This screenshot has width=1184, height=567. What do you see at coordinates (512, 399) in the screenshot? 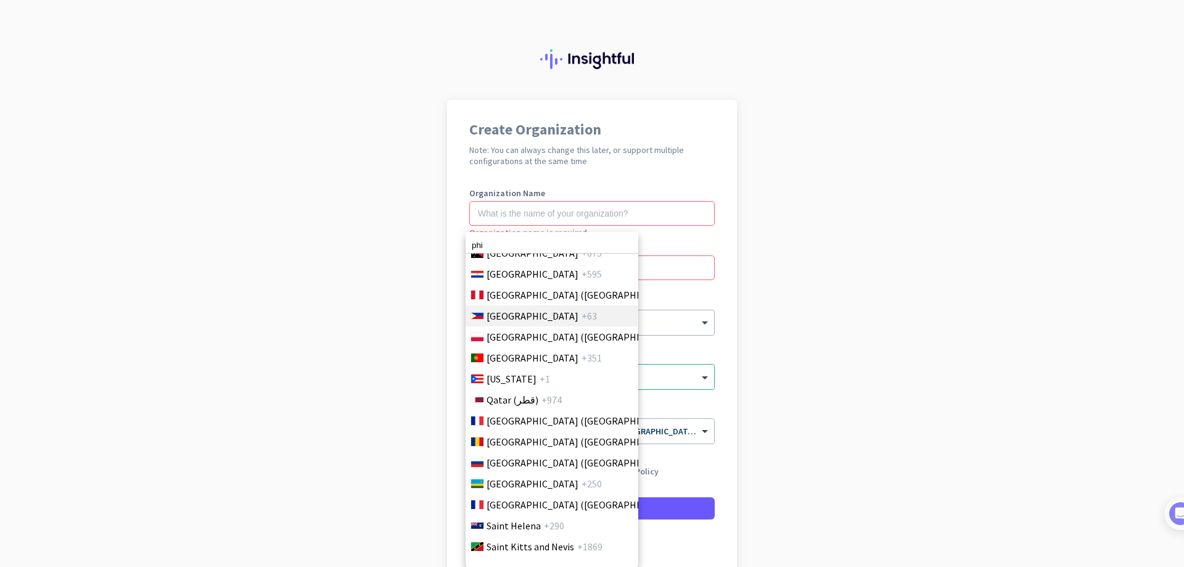
I see `span: Qatar (‫قطر‬‎)` at bounding box center [512, 399].